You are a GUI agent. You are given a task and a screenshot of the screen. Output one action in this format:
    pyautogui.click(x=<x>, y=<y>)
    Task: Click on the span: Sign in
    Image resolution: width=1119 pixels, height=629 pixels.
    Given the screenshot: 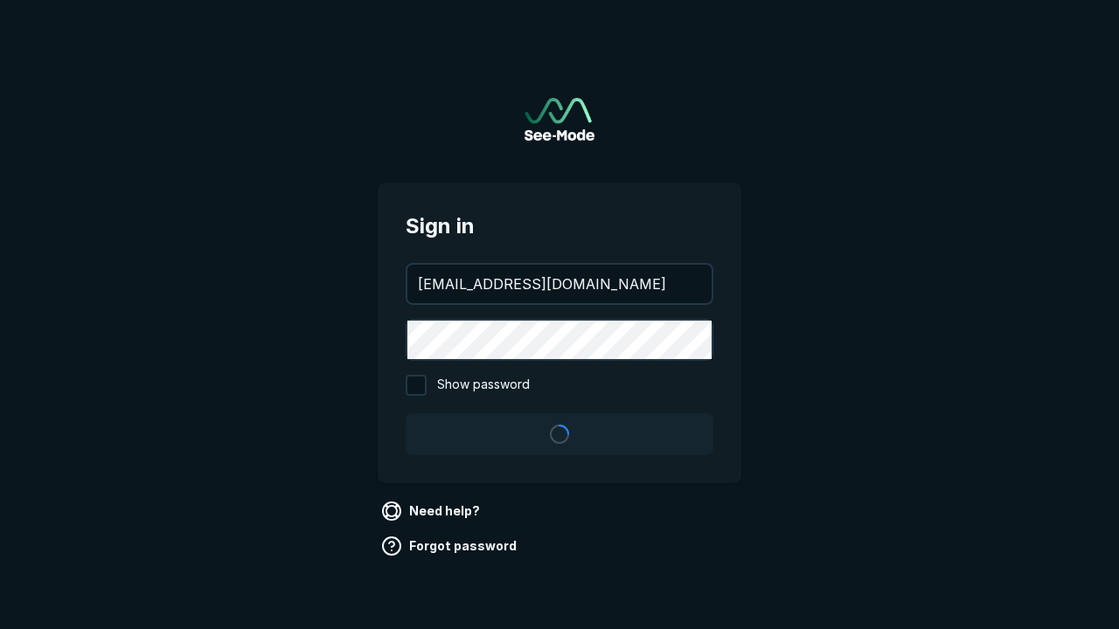 What is the action you would take?
    pyautogui.click(x=559, y=226)
    